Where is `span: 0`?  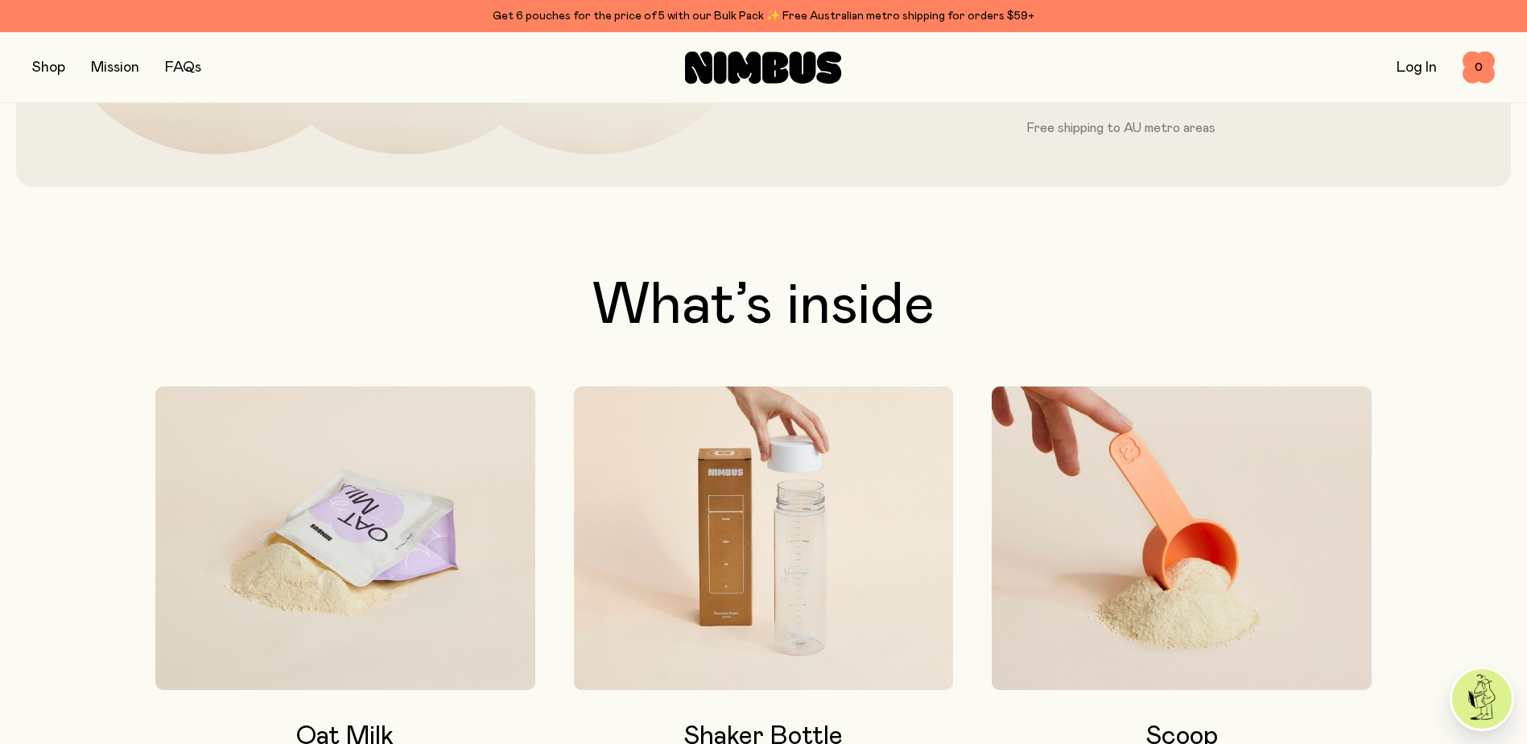 span: 0 is located at coordinates (1479, 68).